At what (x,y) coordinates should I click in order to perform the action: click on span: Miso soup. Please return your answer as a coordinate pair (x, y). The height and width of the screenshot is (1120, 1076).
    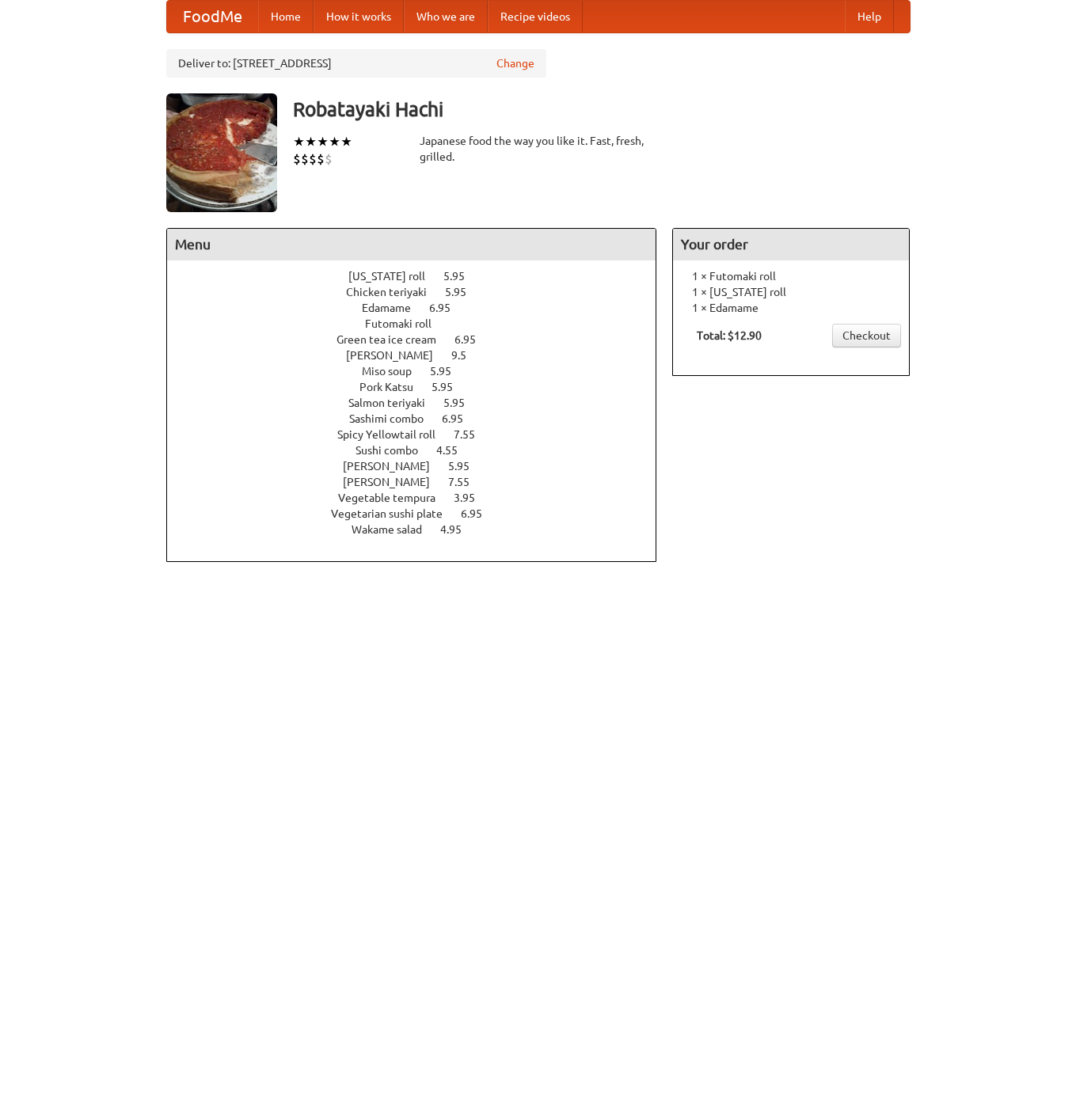
    Looking at the image, I should click on (394, 371).